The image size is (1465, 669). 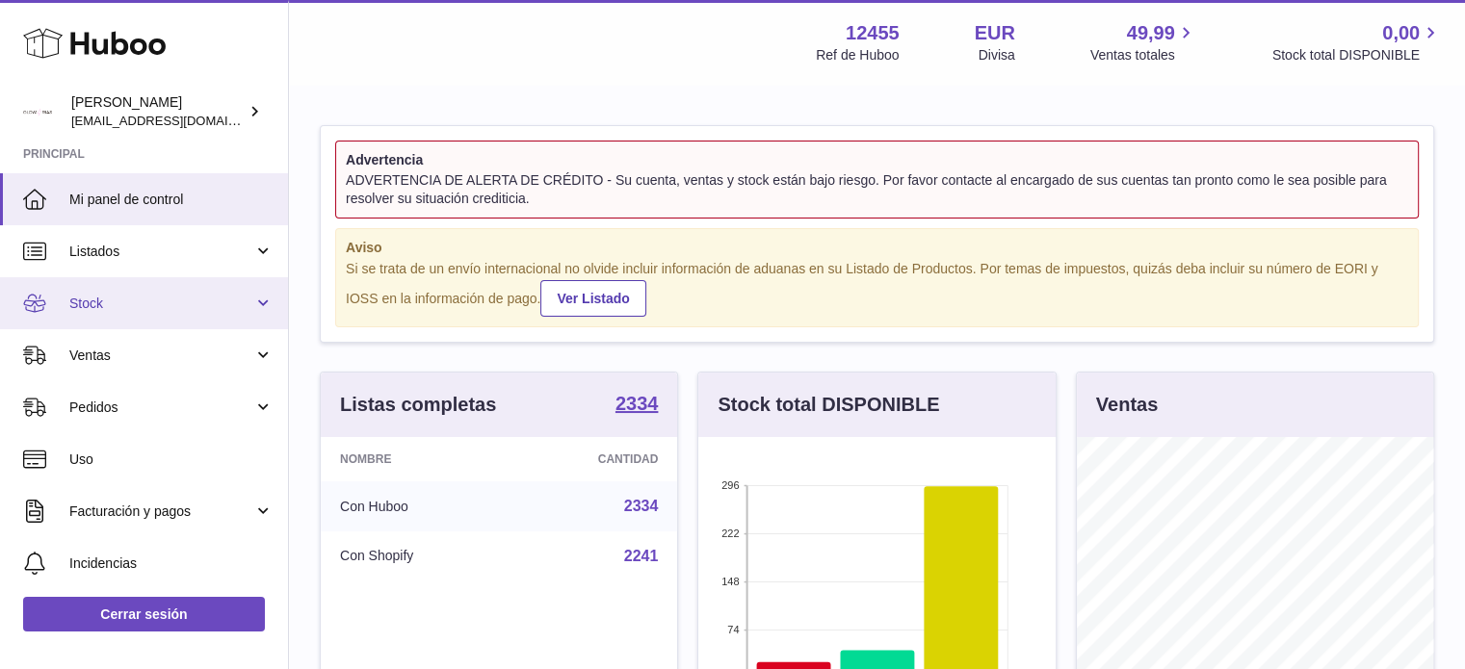 I want to click on span: Mi panel de control, so click(x=171, y=199).